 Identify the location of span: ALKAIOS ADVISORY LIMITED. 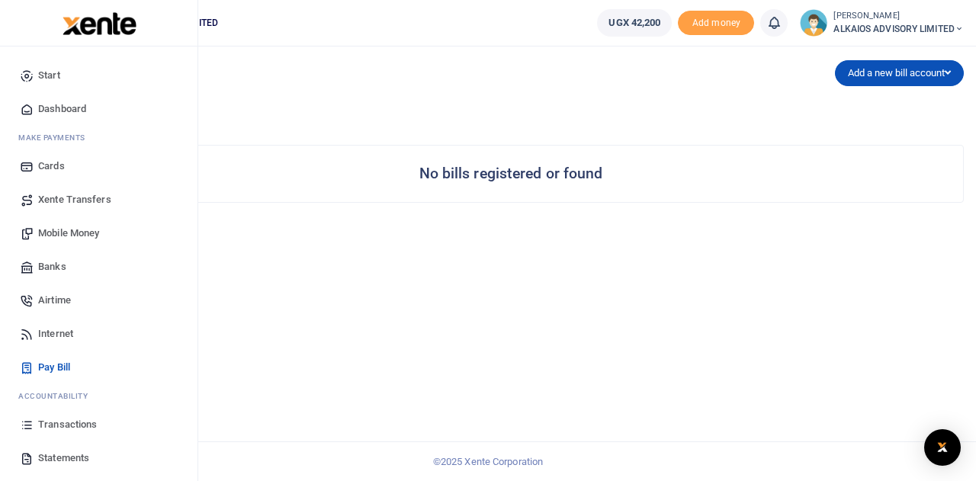
(898, 29).